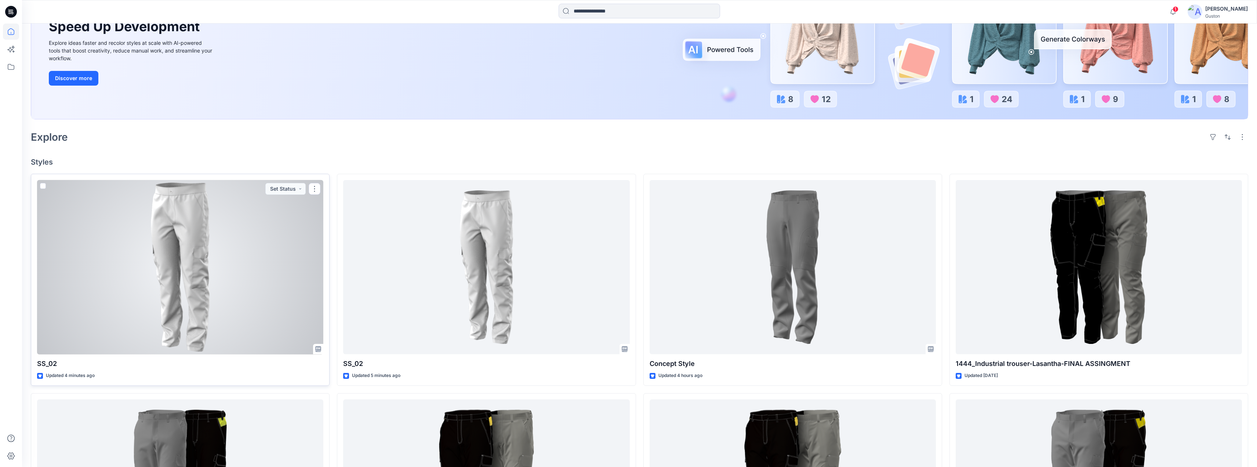  Describe the element at coordinates (70, 375) in the screenshot. I see `p: Updated 4 minutes ago` at that location.